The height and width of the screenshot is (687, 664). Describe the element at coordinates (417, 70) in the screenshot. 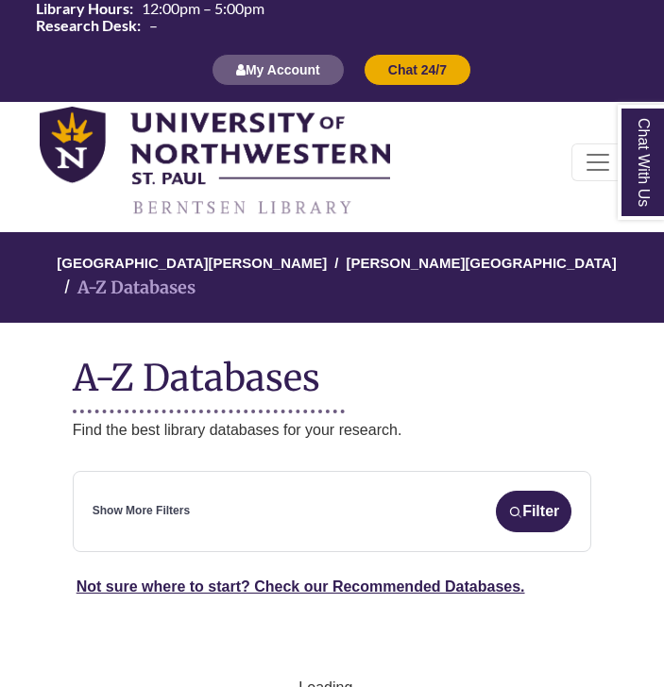

I see `button: Chat 24/7` at that location.